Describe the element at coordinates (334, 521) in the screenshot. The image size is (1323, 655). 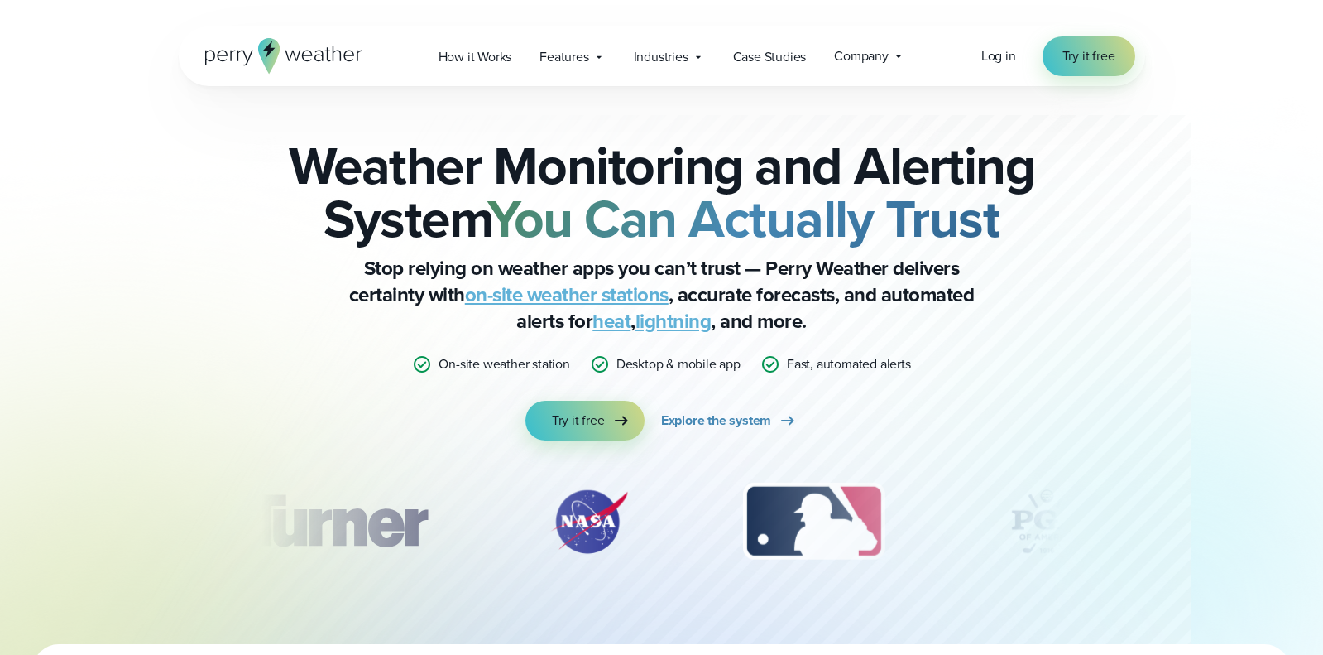
I see `div: 1 of 12` at that location.